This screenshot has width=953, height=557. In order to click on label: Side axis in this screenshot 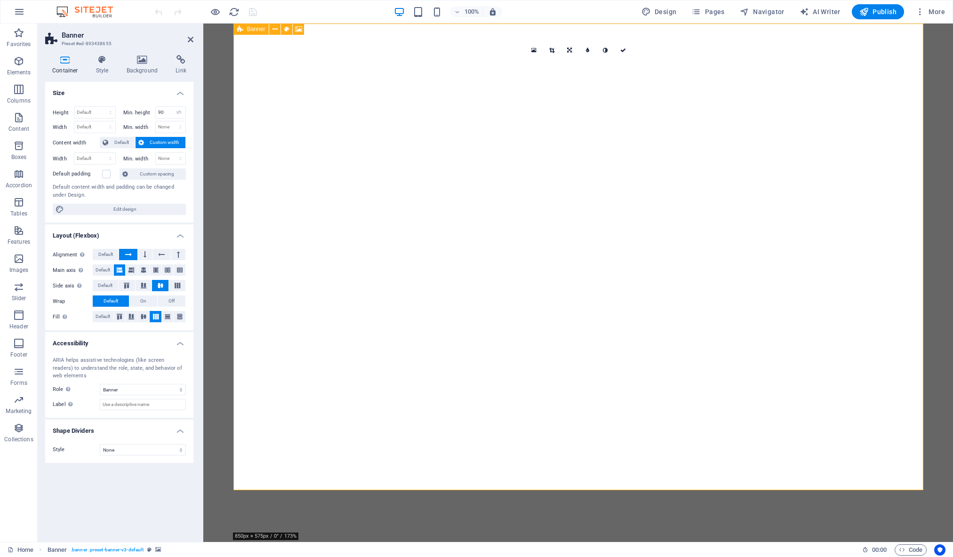, I will do `click(73, 286)`.